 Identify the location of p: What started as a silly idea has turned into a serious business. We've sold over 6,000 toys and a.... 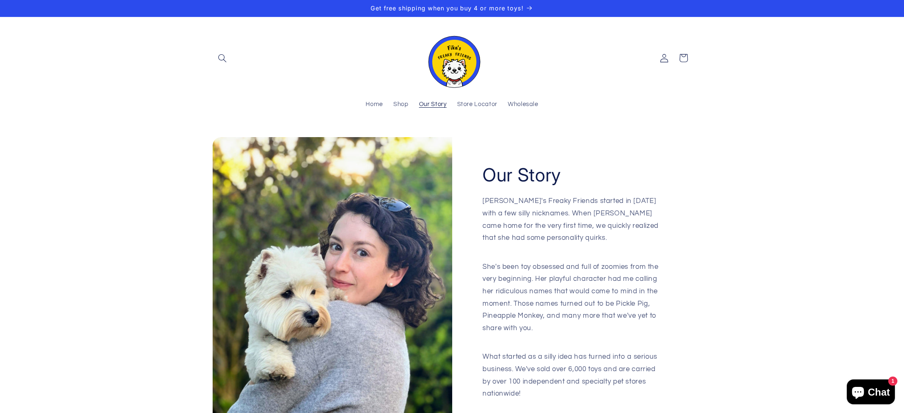
(572, 375).